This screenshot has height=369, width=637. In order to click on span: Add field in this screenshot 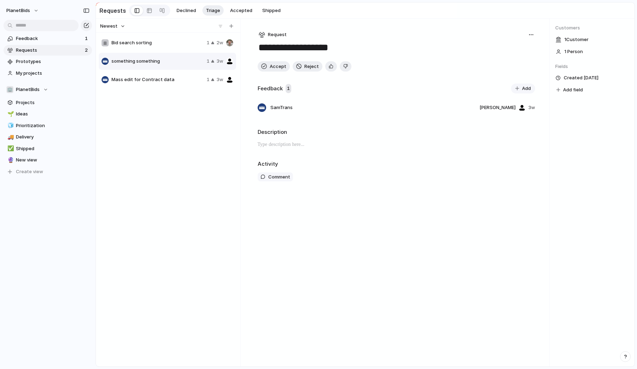, I will do `click(573, 90)`.